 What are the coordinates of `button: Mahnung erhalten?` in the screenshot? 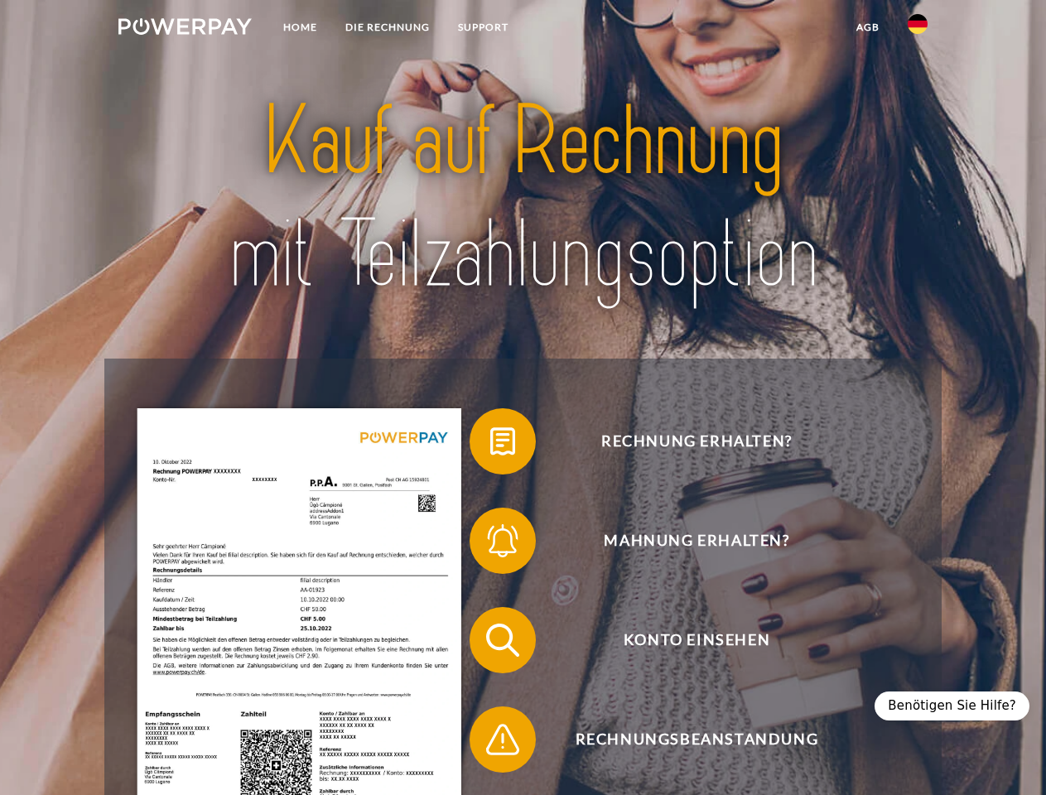 It's located at (685, 541).